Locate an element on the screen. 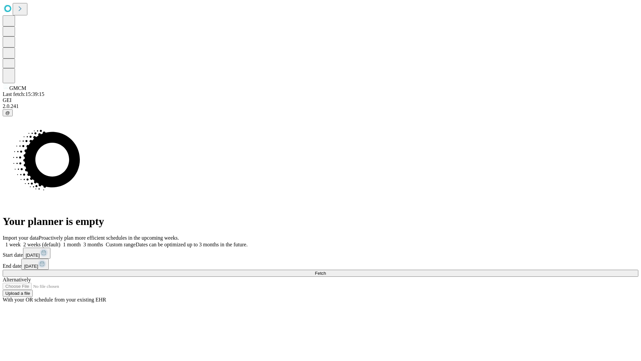  div: End date is located at coordinates (321, 264).